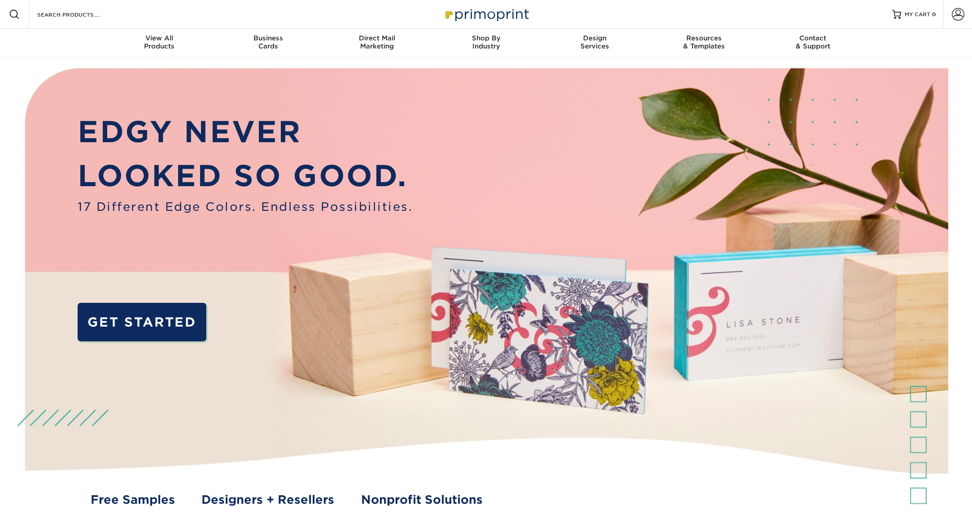 This screenshot has width=972, height=528. What do you see at coordinates (595, 43) in the screenshot?
I see `a: DesignServices` at bounding box center [595, 43].